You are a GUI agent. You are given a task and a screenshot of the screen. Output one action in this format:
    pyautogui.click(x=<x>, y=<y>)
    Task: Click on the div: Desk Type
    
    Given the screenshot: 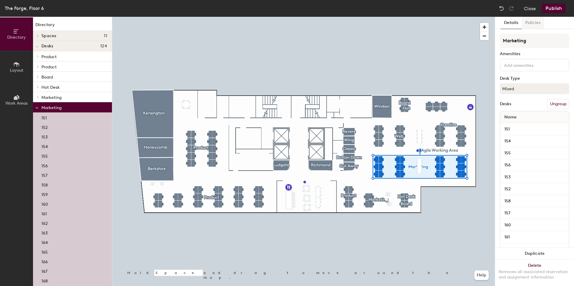 What is the action you would take?
    pyautogui.click(x=534, y=79)
    